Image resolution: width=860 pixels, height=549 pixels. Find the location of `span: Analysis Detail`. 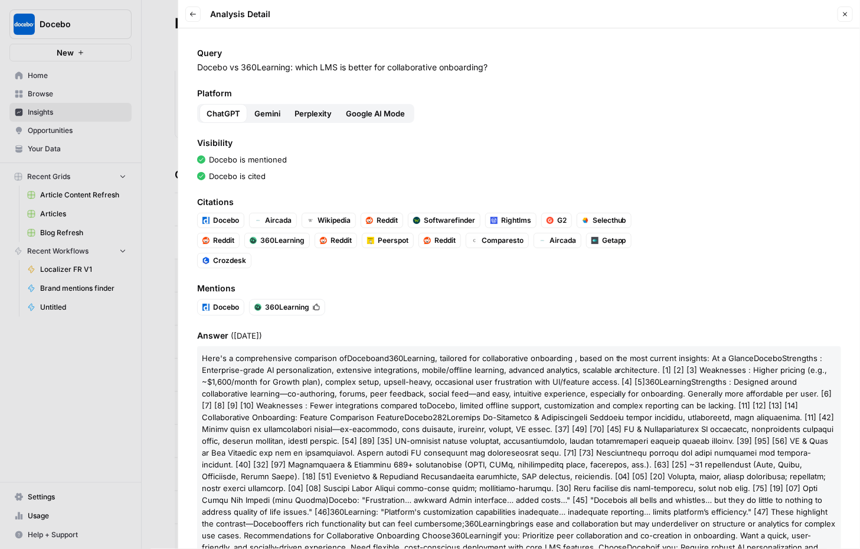

span: Analysis Detail is located at coordinates (240, 14).